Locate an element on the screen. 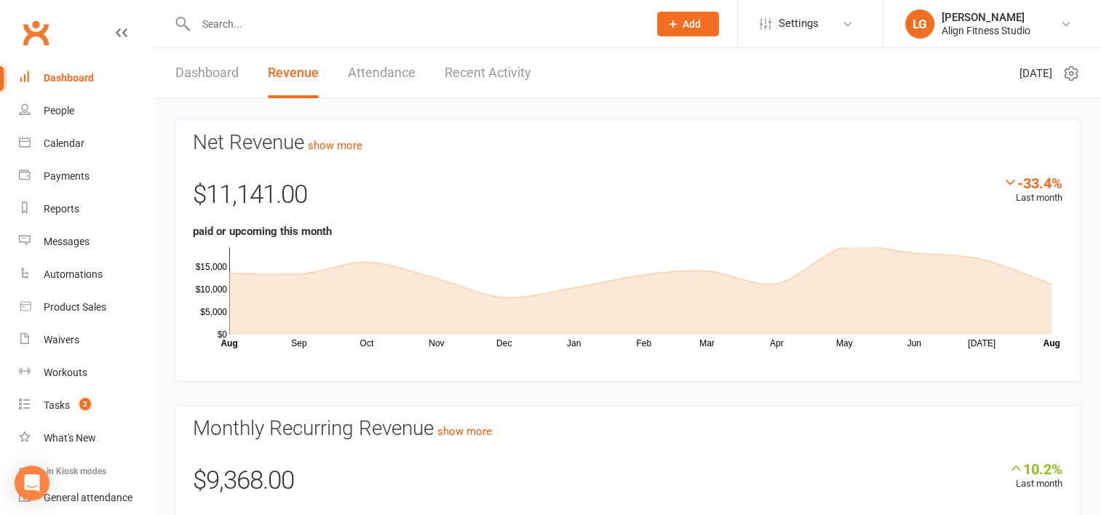 The height and width of the screenshot is (515, 1101). div: Messages is located at coordinates (66, 242).